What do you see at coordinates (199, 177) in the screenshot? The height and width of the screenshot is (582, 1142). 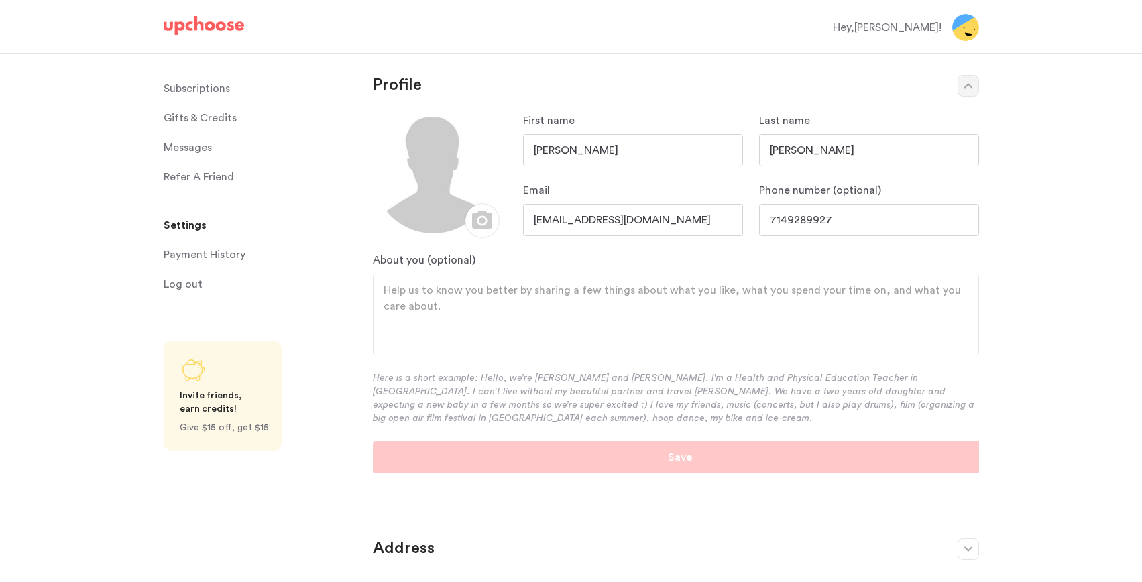 I see `p: Refer A Friend` at bounding box center [199, 177].